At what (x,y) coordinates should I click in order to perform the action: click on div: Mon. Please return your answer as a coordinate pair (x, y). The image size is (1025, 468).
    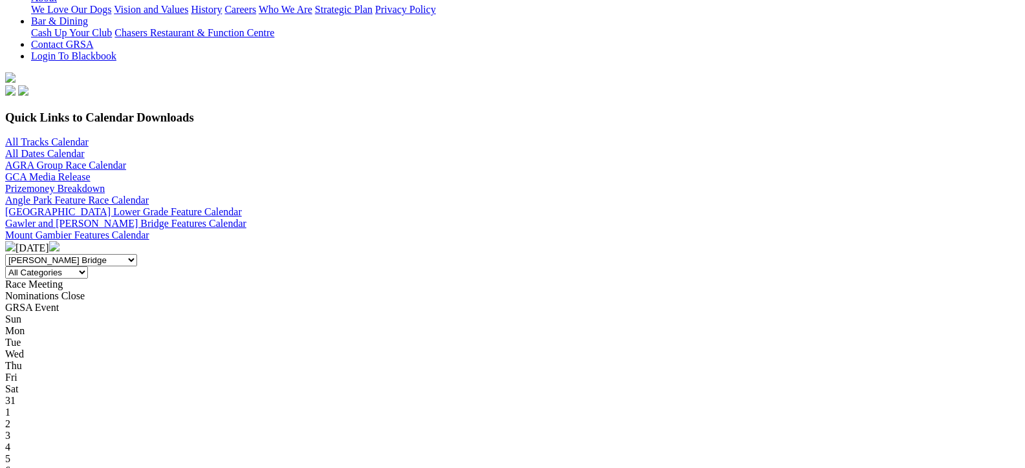
    Looking at the image, I should click on (512, 331).